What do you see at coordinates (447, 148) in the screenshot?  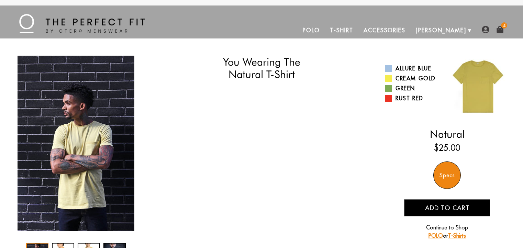 I see `ins: $25.00` at bounding box center [447, 148].